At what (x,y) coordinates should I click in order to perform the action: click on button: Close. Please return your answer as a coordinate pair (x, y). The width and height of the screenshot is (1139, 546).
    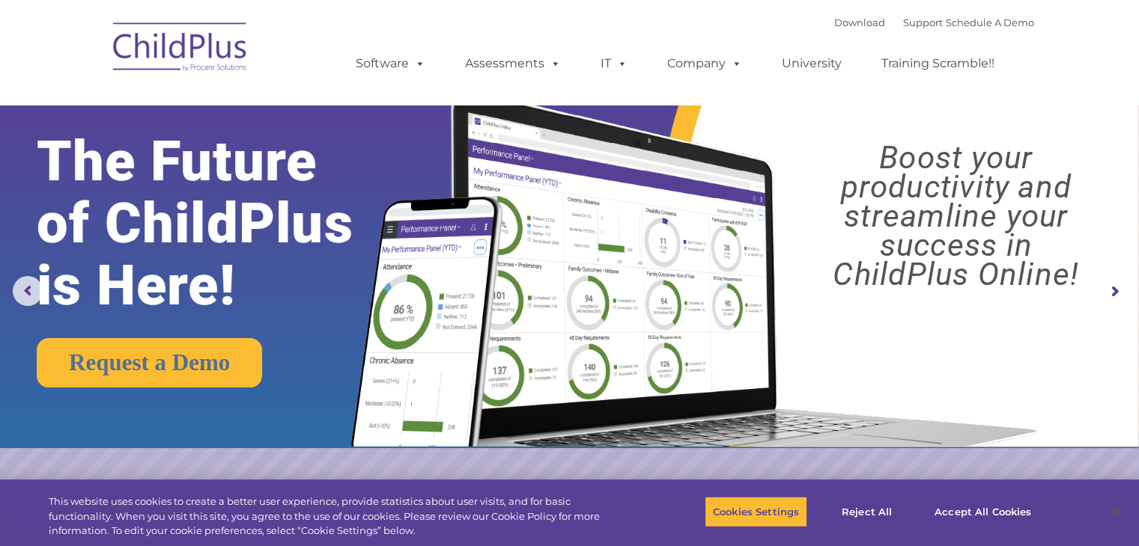
    Looking at the image, I should click on (1115, 512).